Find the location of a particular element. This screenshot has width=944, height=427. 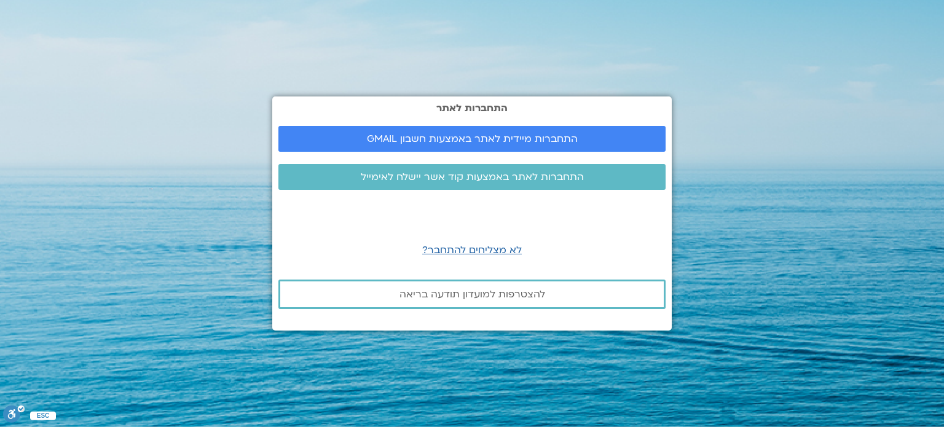

span: לא מצליחים להתחבר? is located at coordinates (472, 250).